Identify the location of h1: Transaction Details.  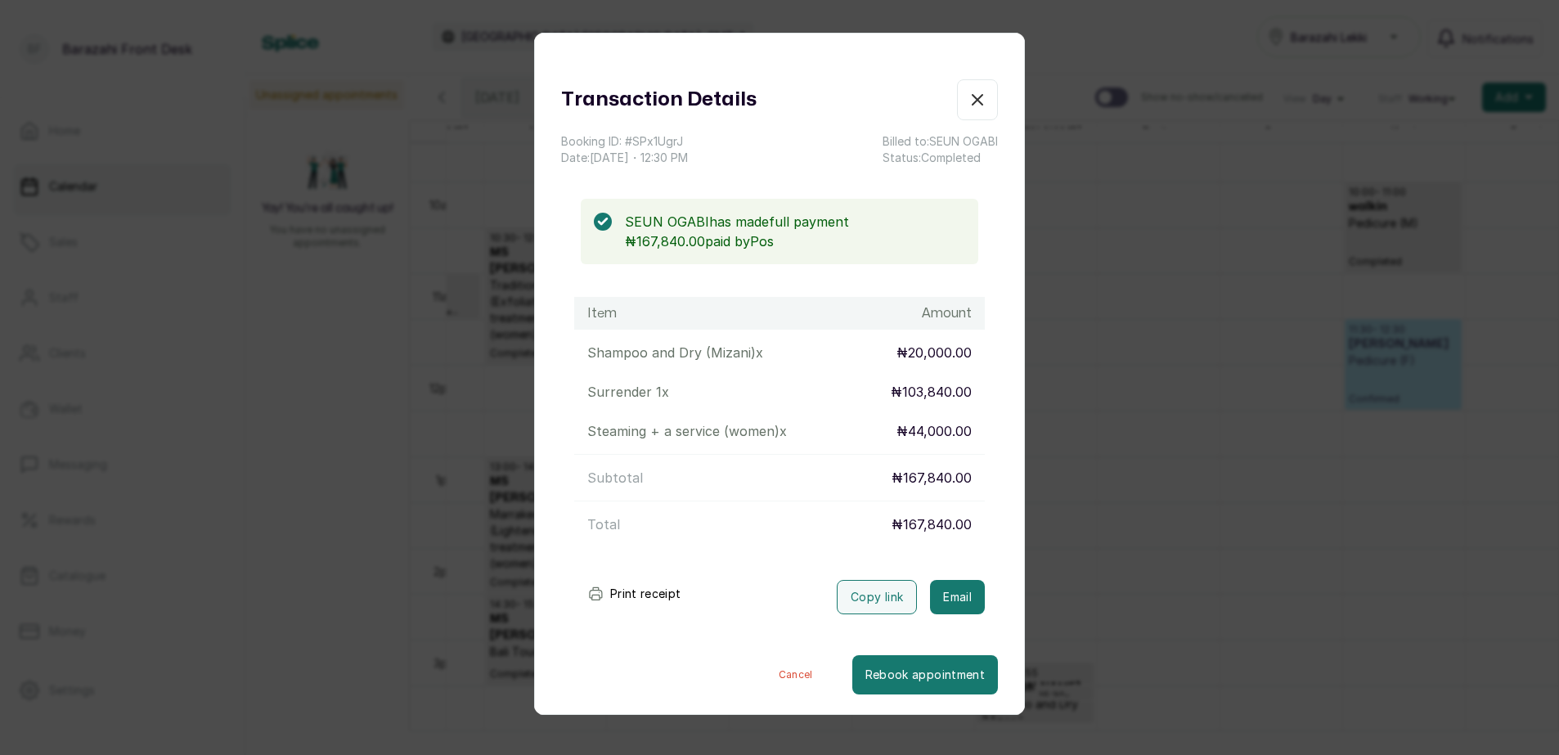
(658, 100).